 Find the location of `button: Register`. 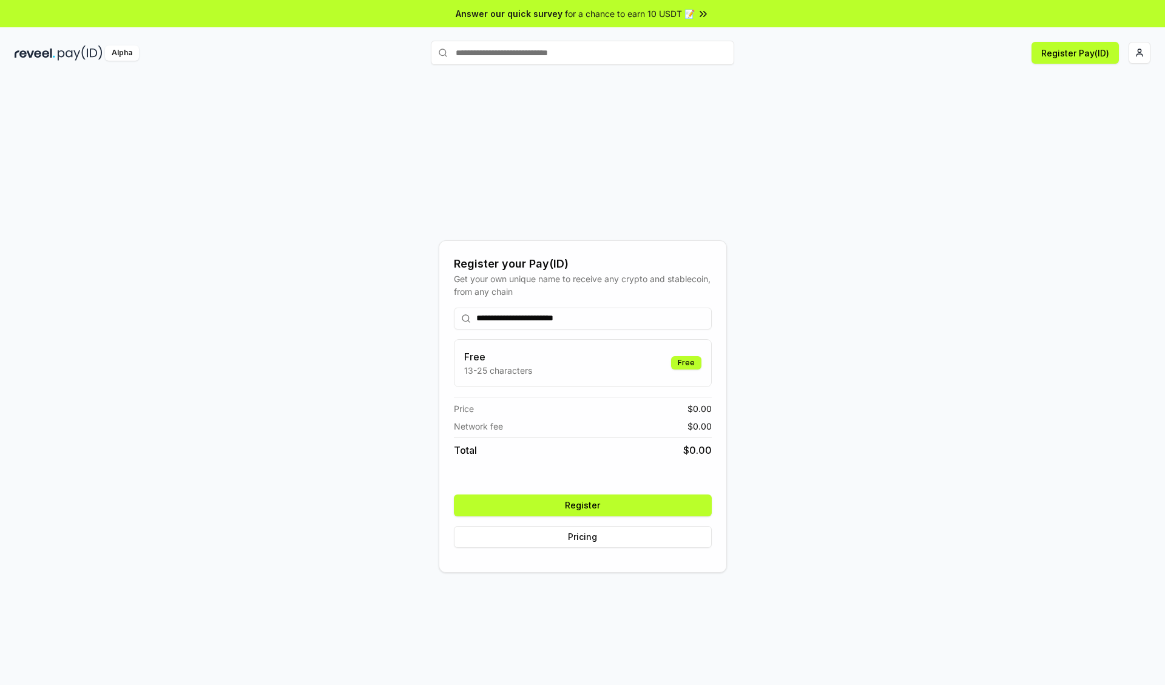

button: Register is located at coordinates (583, 506).